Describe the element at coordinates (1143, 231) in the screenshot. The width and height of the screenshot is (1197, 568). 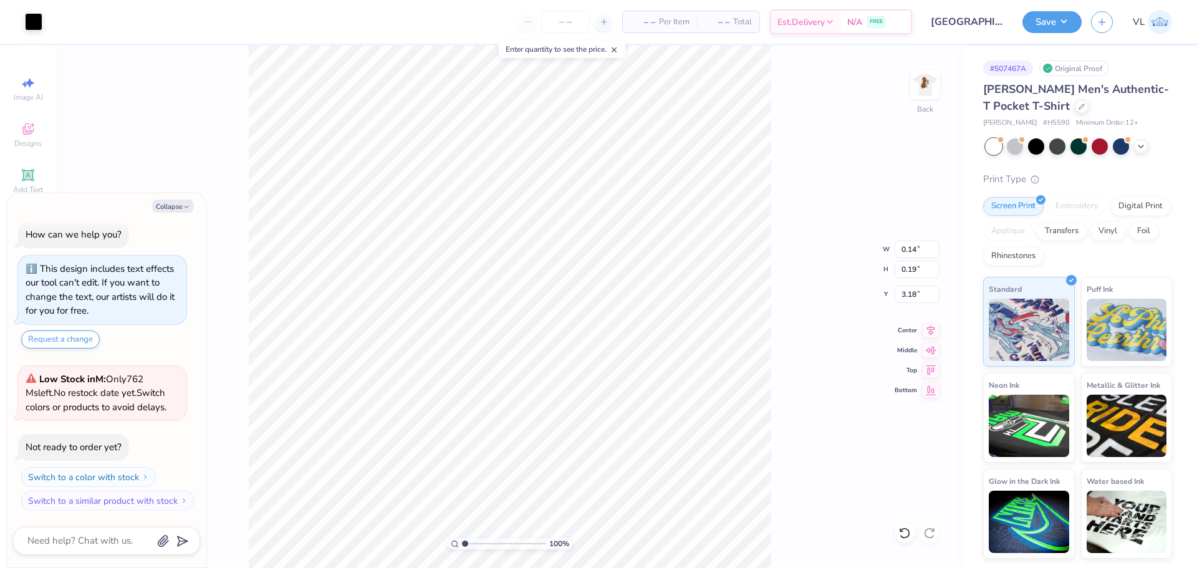
I see `div: Foil` at that location.